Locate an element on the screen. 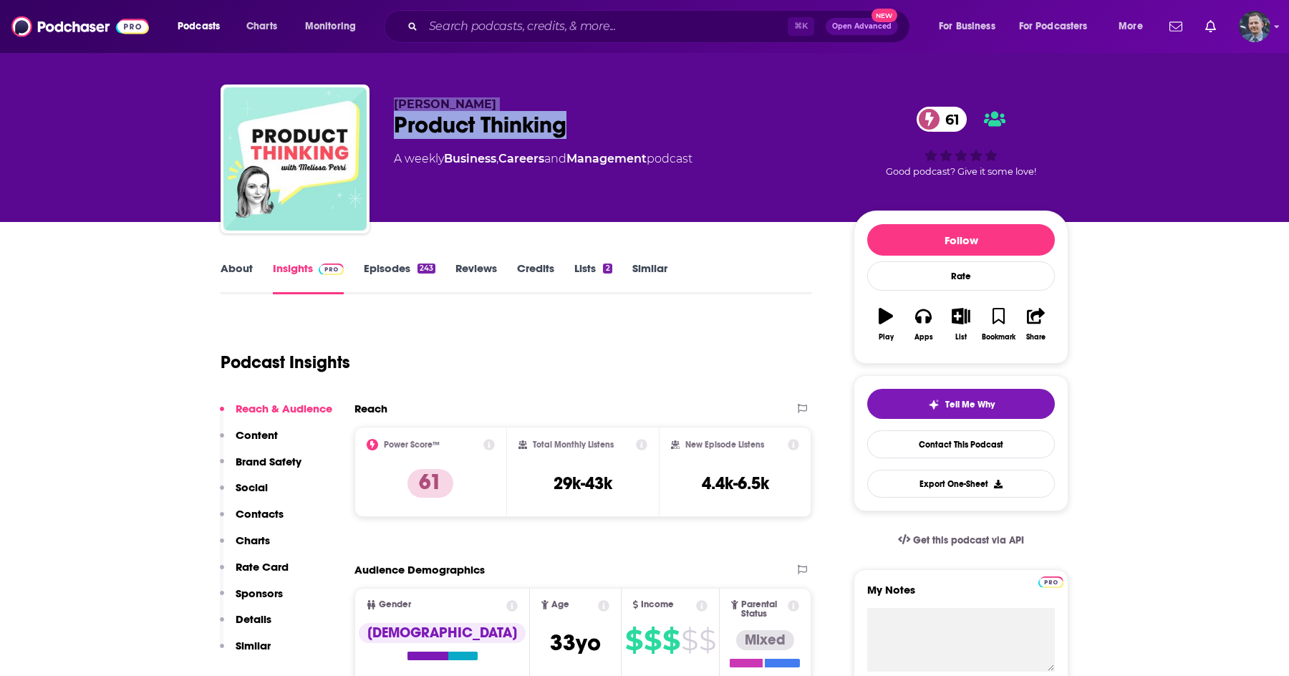 Image resolution: width=1289 pixels, height=676 pixels. a: Contact This Podcast is located at coordinates (961, 444).